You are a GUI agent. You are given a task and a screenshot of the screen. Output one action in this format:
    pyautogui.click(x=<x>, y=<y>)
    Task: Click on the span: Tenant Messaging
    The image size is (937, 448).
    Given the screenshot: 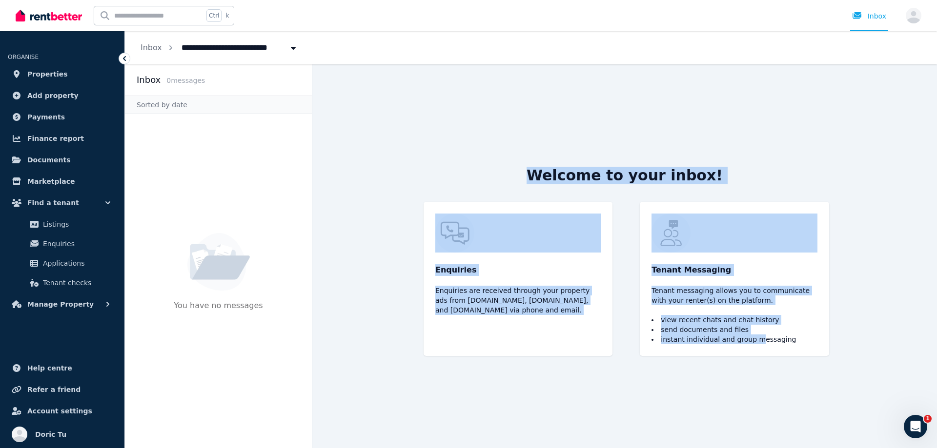 What is the action you would take?
    pyautogui.click(x=691, y=270)
    